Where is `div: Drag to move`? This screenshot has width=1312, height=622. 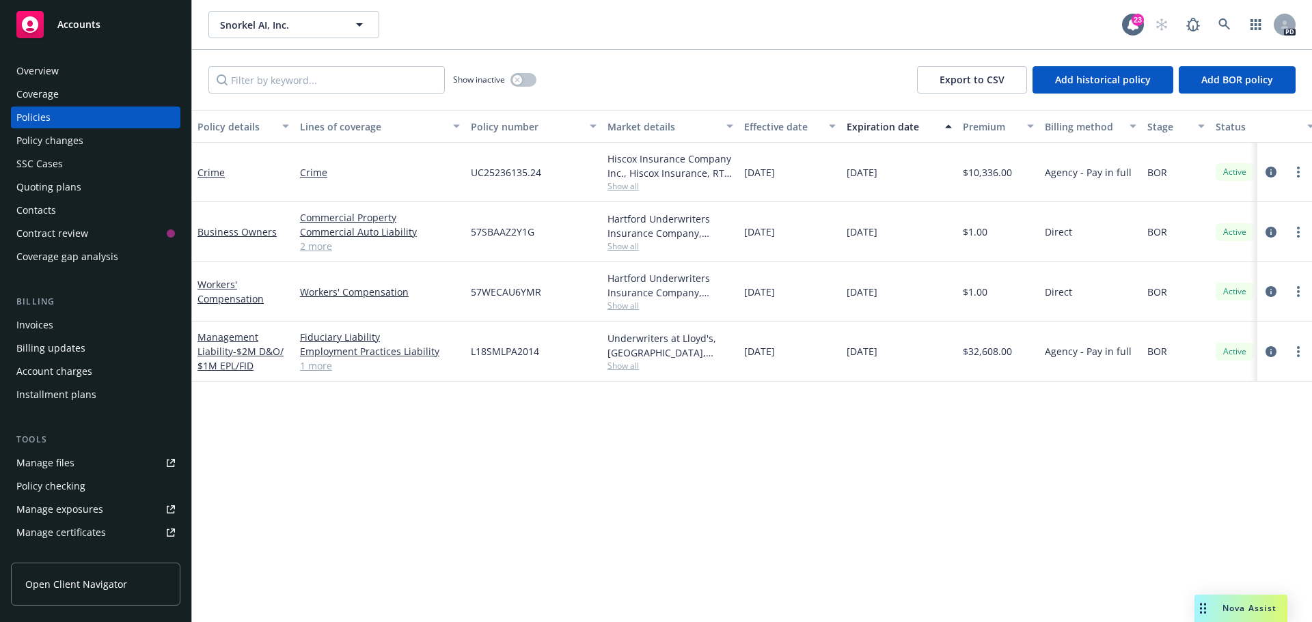
div: Drag to move is located at coordinates (1202, 609).